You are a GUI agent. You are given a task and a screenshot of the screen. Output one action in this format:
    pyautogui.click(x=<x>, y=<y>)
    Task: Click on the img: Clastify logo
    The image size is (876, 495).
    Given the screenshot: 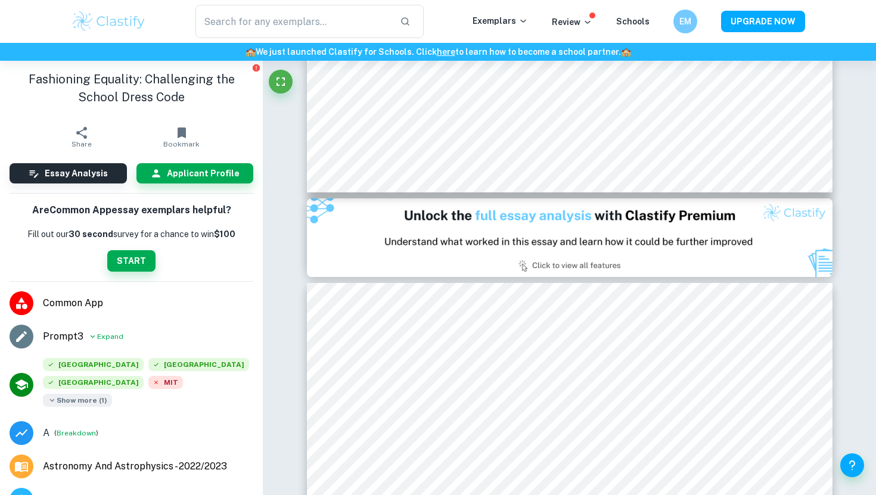 What is the action you would take?
    pyautogui.click(x=108, y=21)
    